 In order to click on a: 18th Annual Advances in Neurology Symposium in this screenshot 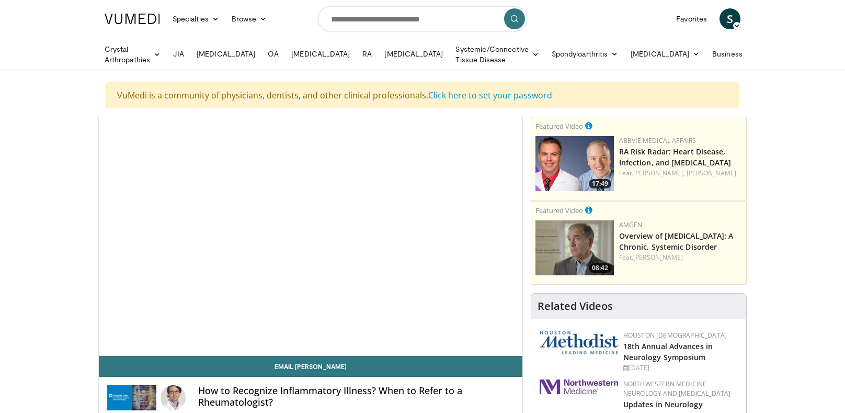, I will do `click(668, 352)`.